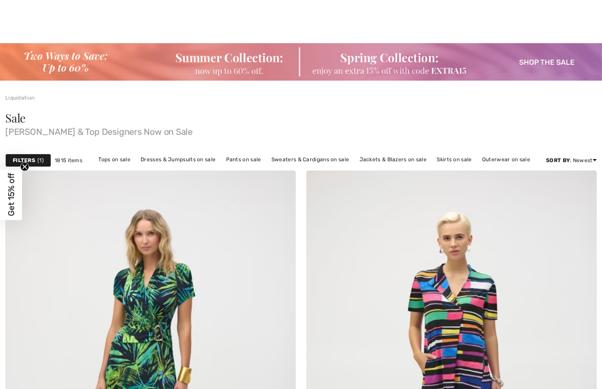  I want to click on span: 1, so click(41, 160).